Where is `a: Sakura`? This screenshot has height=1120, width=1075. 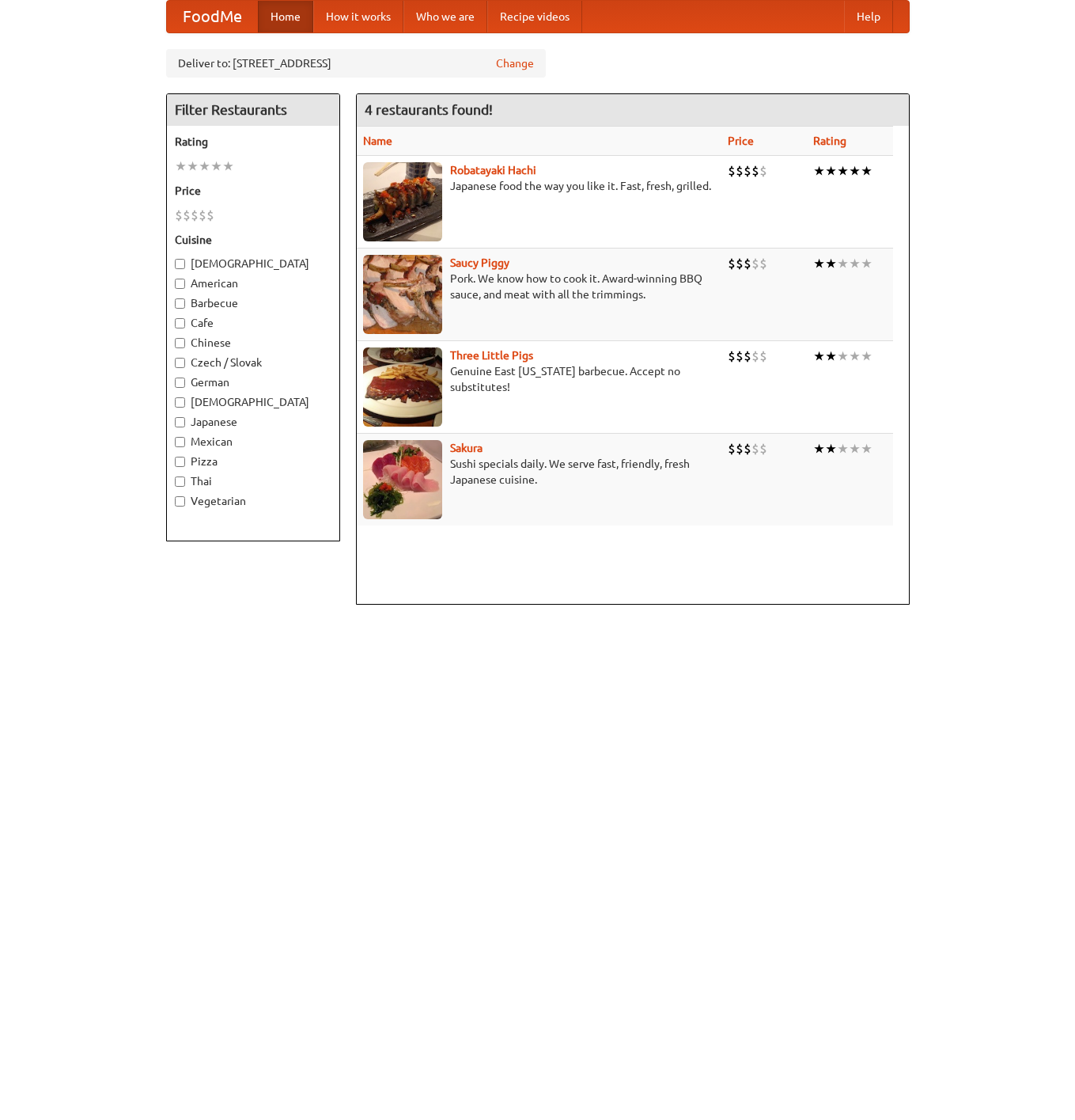 a: Sakura is located at coordinates (466, 448).